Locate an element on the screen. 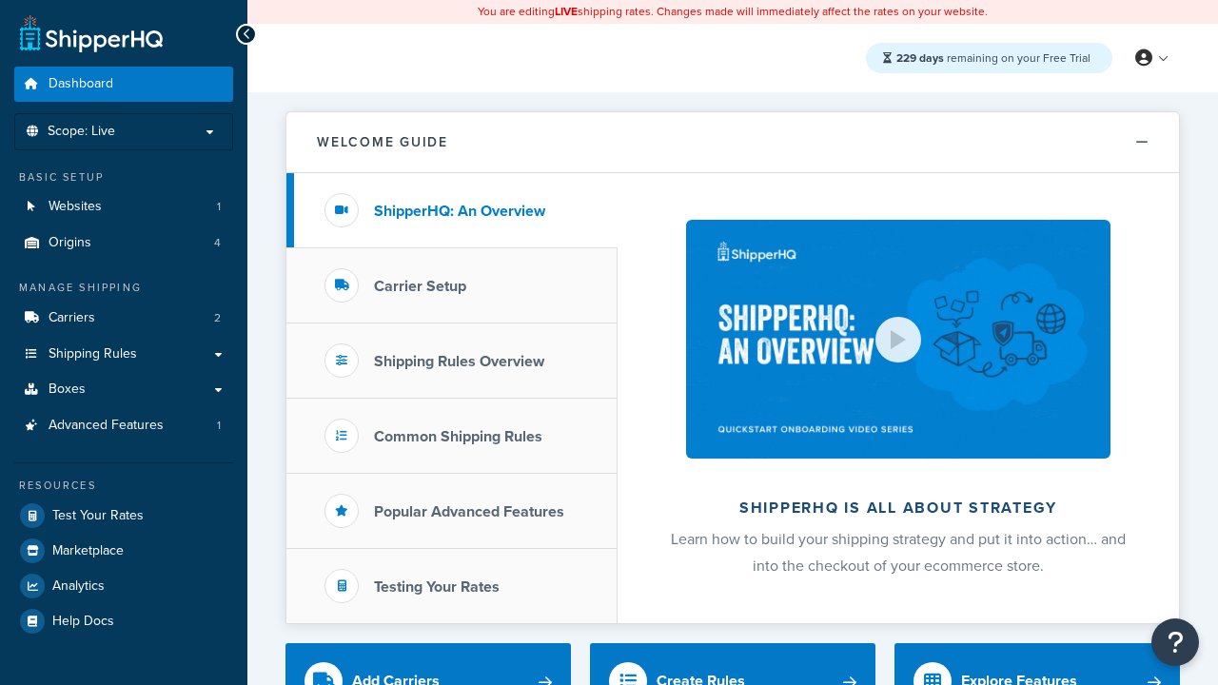  h2: Welcome Guide is located at coordinates (383, 142).